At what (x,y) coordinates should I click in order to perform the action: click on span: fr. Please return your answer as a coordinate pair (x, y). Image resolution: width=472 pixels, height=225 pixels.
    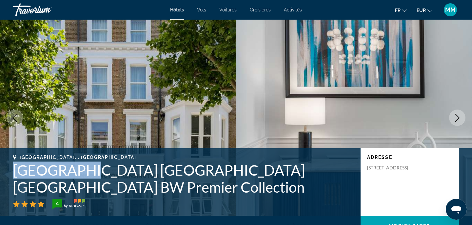
    Looking at the image, I should click on (397, 10).